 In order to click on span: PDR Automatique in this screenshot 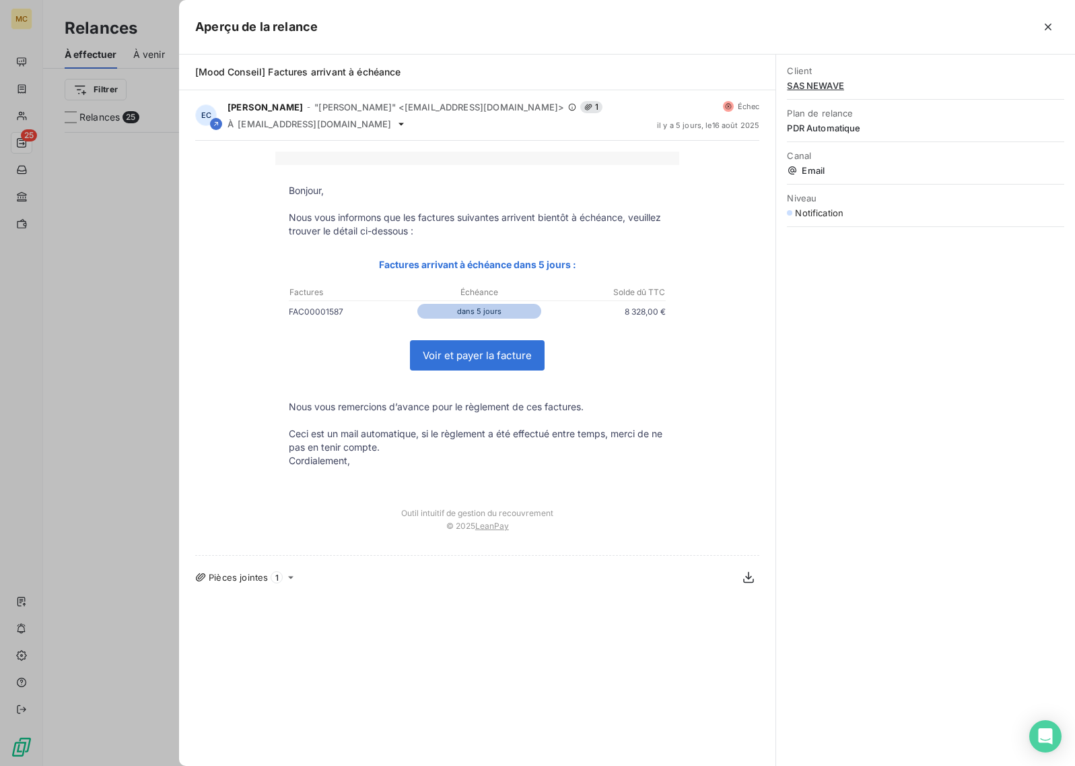, I will do `click(926, 128)`.